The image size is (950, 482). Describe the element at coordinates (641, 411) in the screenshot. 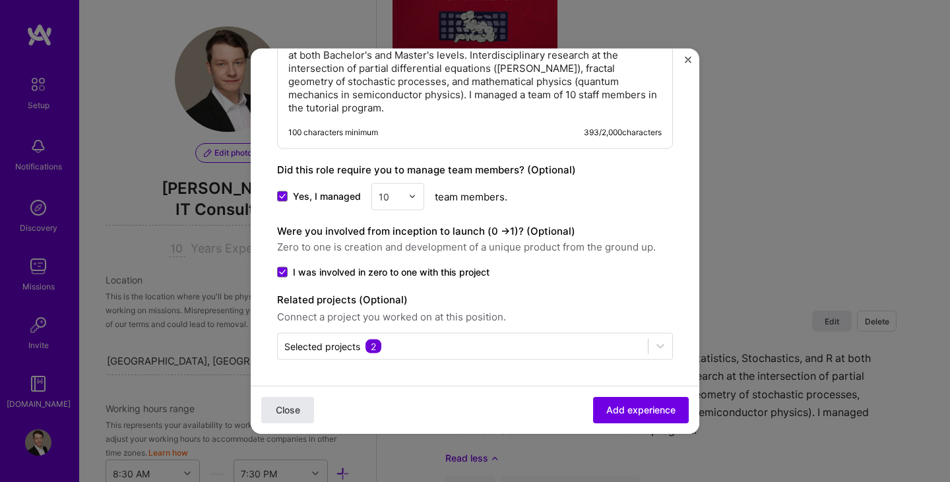

I see `span: Add experience` at that location.